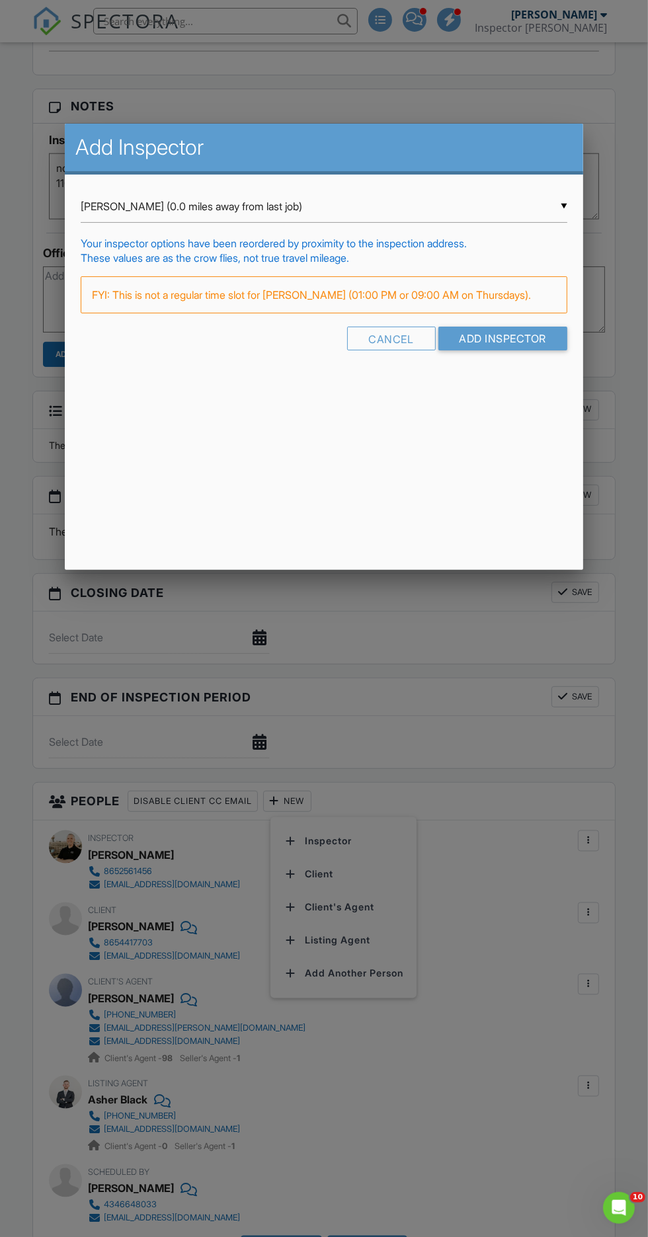 This screenshot has width=648, height=1237. What do you see at coordinates (391, 338) in the screenshot?
I see `div: Cancel` at bounding box center [391, 338].